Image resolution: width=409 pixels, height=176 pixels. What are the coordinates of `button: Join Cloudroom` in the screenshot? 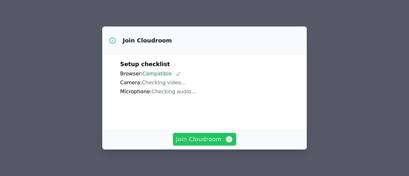 It's located at (204, 139).